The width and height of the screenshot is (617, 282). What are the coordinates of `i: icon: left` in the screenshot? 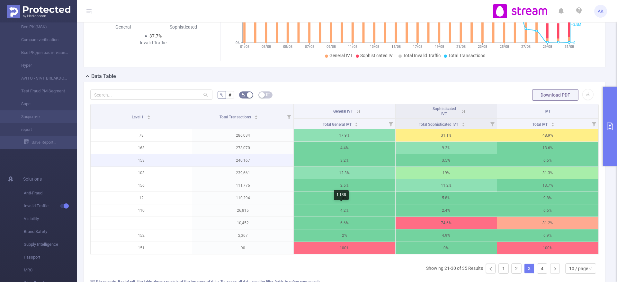 It's located at (491, 269).